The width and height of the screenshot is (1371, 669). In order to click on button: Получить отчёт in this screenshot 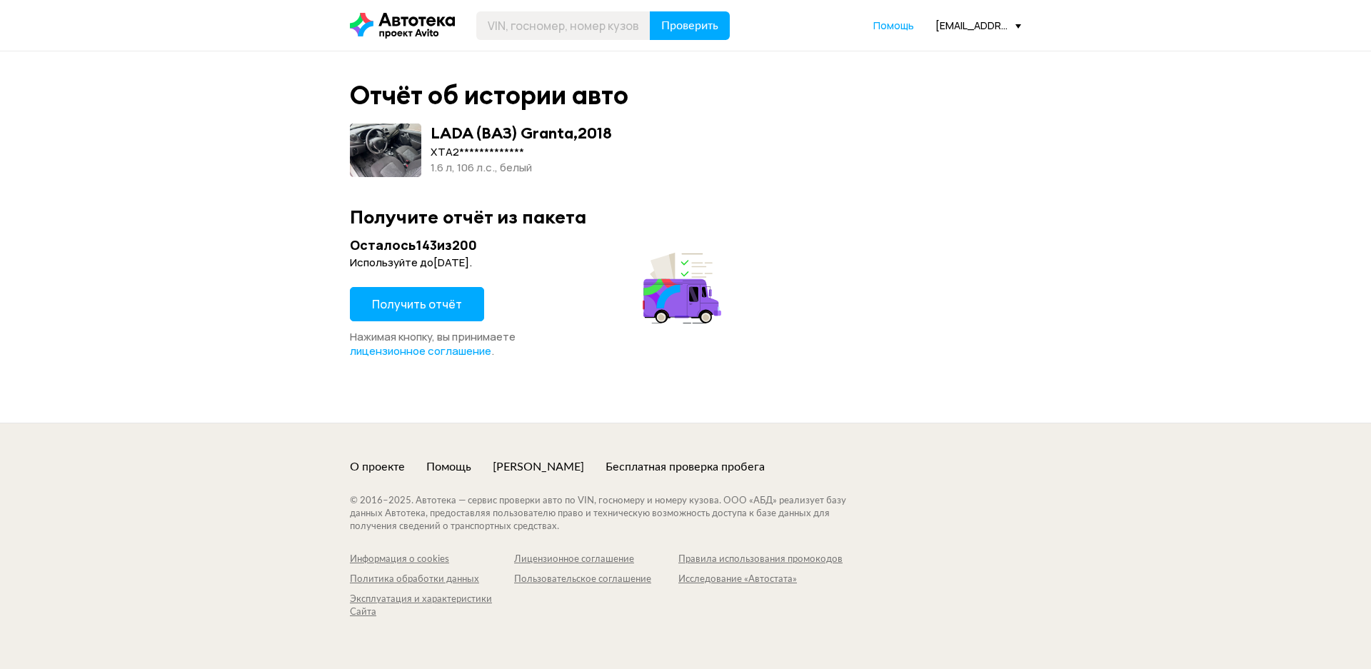, I will do `click(417, 304)`.